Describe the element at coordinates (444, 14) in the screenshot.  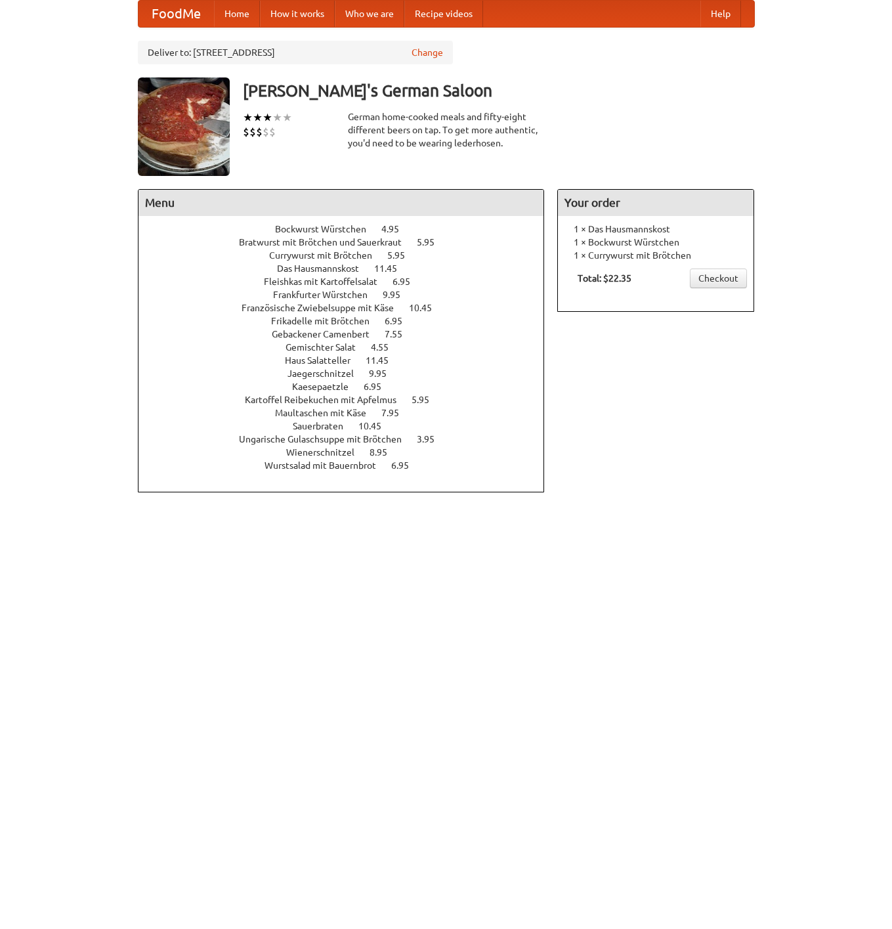
I see `a: Recipe videos` at that location.